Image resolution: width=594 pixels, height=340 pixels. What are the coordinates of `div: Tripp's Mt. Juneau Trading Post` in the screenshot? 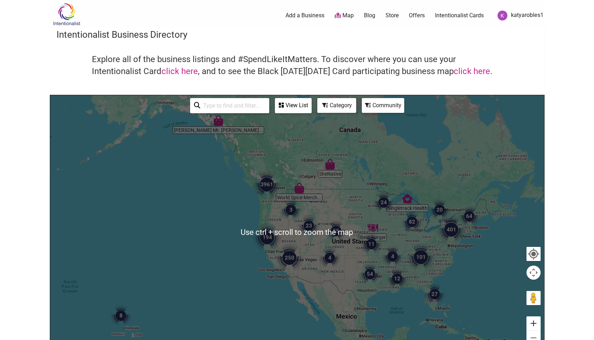 It's located at (218, 121).